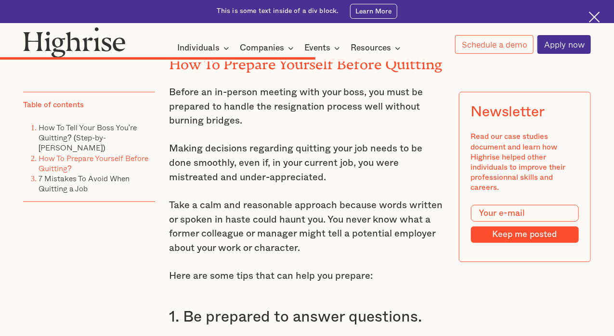 Image resolution: width=614 pixels, height=336 pixels. What do you see at coordinates (53, 105) in the screenshot?
I see `div: Table of contents` at bounding box center [53, 105].